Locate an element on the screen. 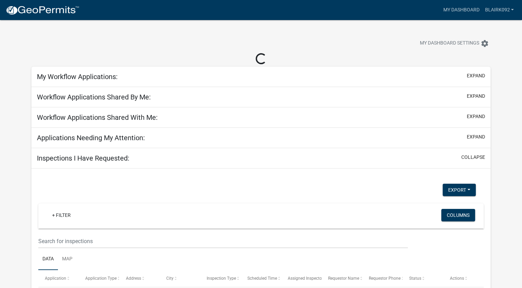 The image size is (522, 288). span: Scheduled Time is located at coordinates (262, 278).